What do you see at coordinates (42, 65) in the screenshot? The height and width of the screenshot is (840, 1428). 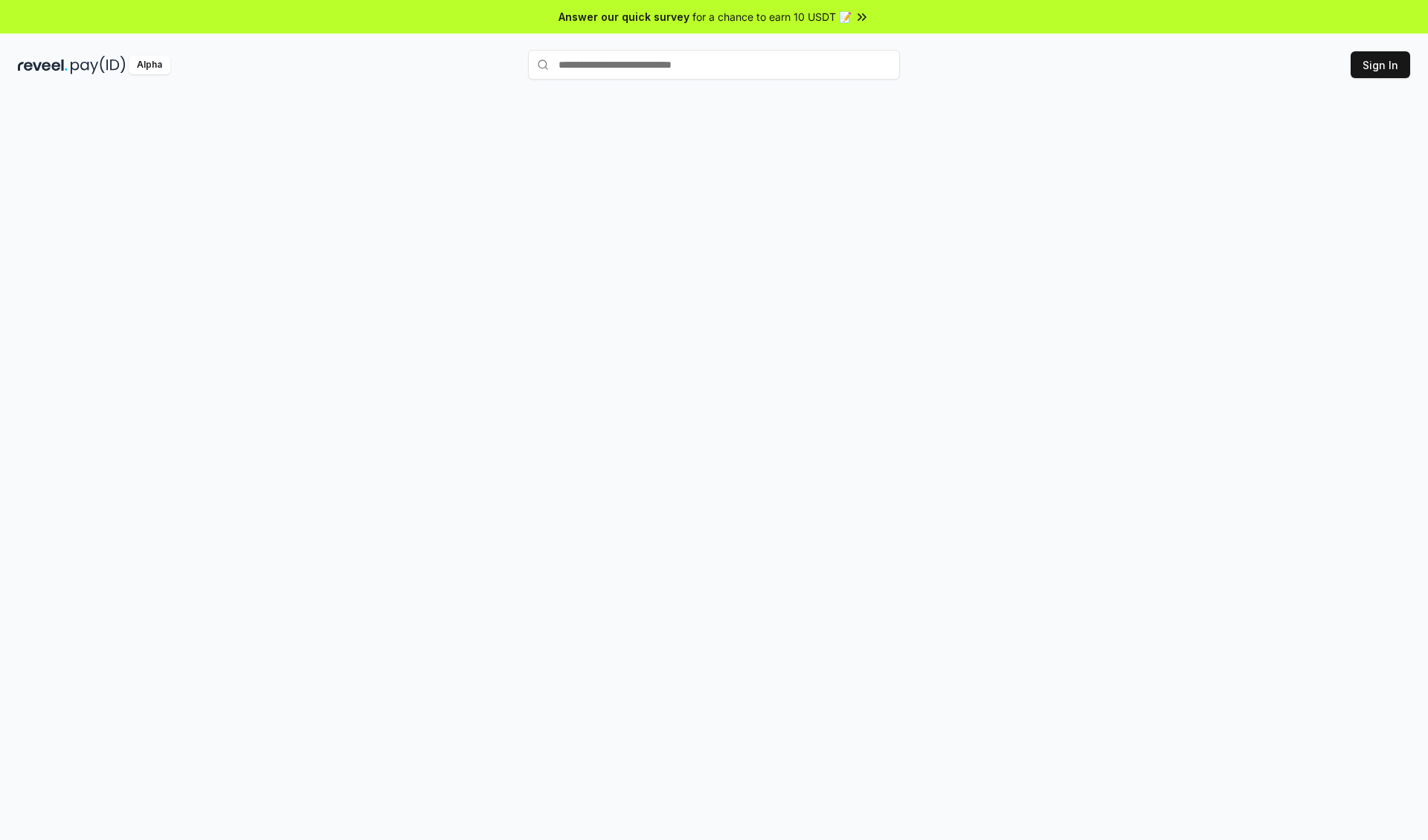 I see `img: reveel_dark` at bounding box center [42, 65].